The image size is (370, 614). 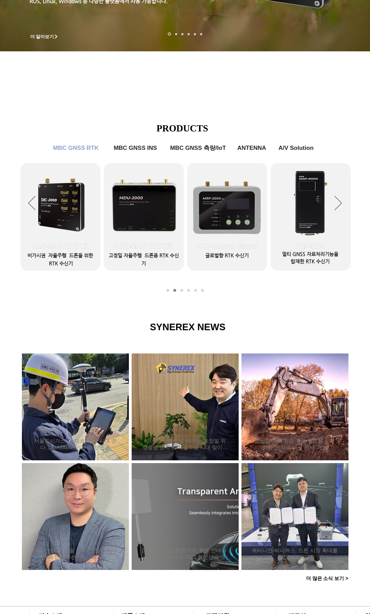 I want to click on a: 자율주행, so click(x=188, y=34).